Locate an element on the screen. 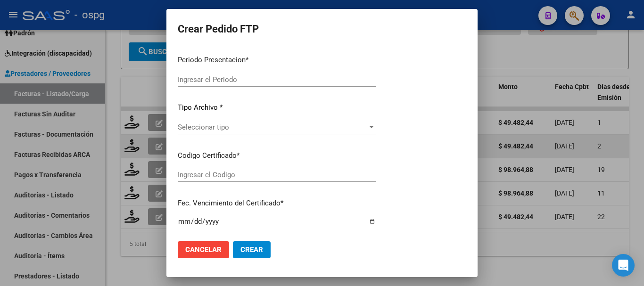 The image size is (644, 286). h2: Crear Pedido FTP is located at coordinates (322, 29).